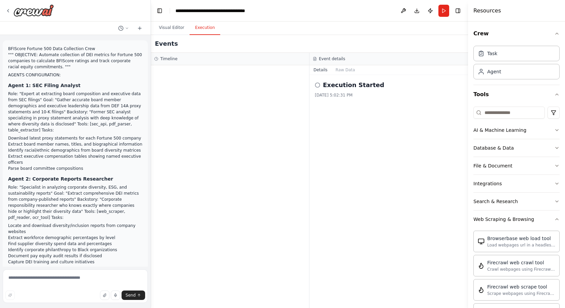 The image size is (565, 308). Describe the element at coordinates (517, 184) in the screenshot. I see `button: Integrations` at that location.